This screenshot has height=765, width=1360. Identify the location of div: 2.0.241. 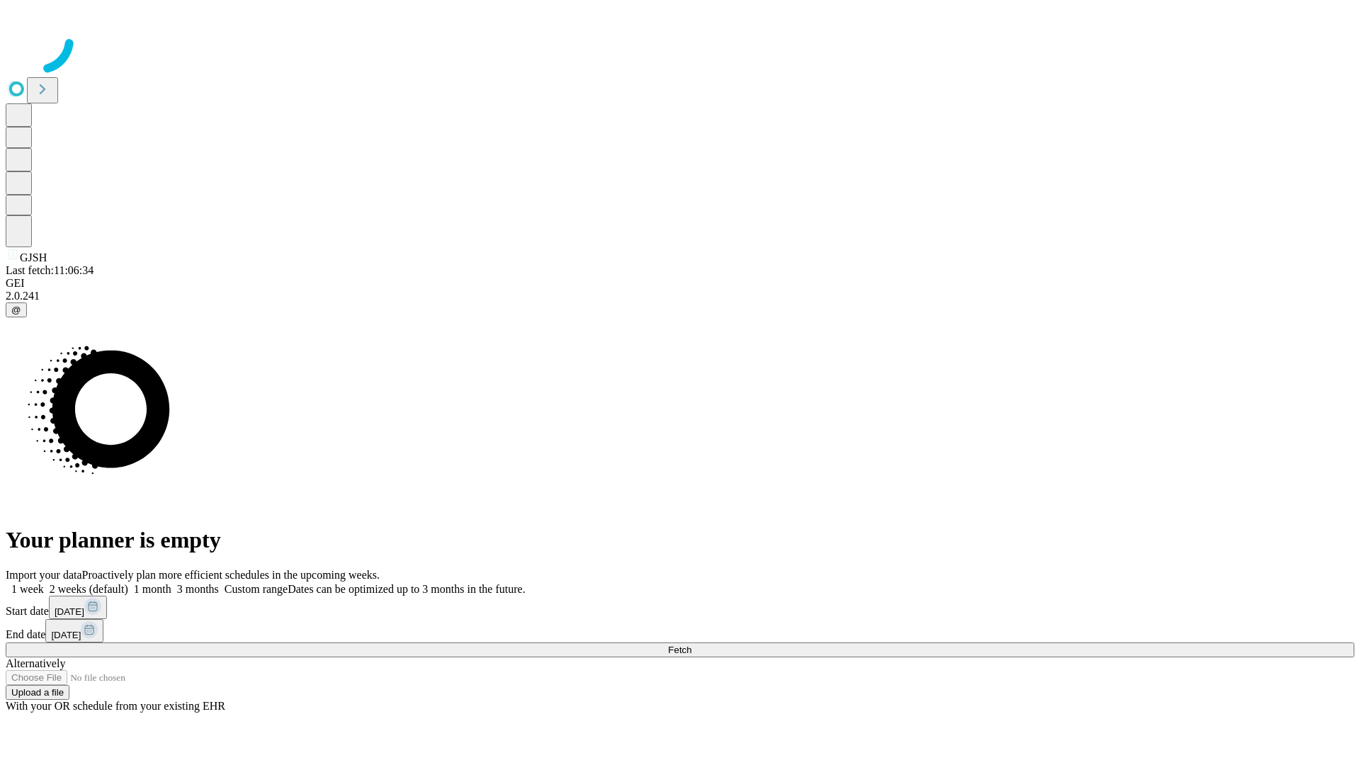
(680, 296).